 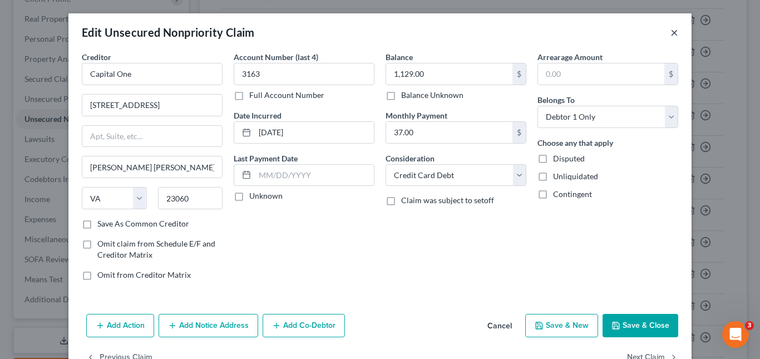 I want to click on span: Unliquidated, so click(x=575, y=176).